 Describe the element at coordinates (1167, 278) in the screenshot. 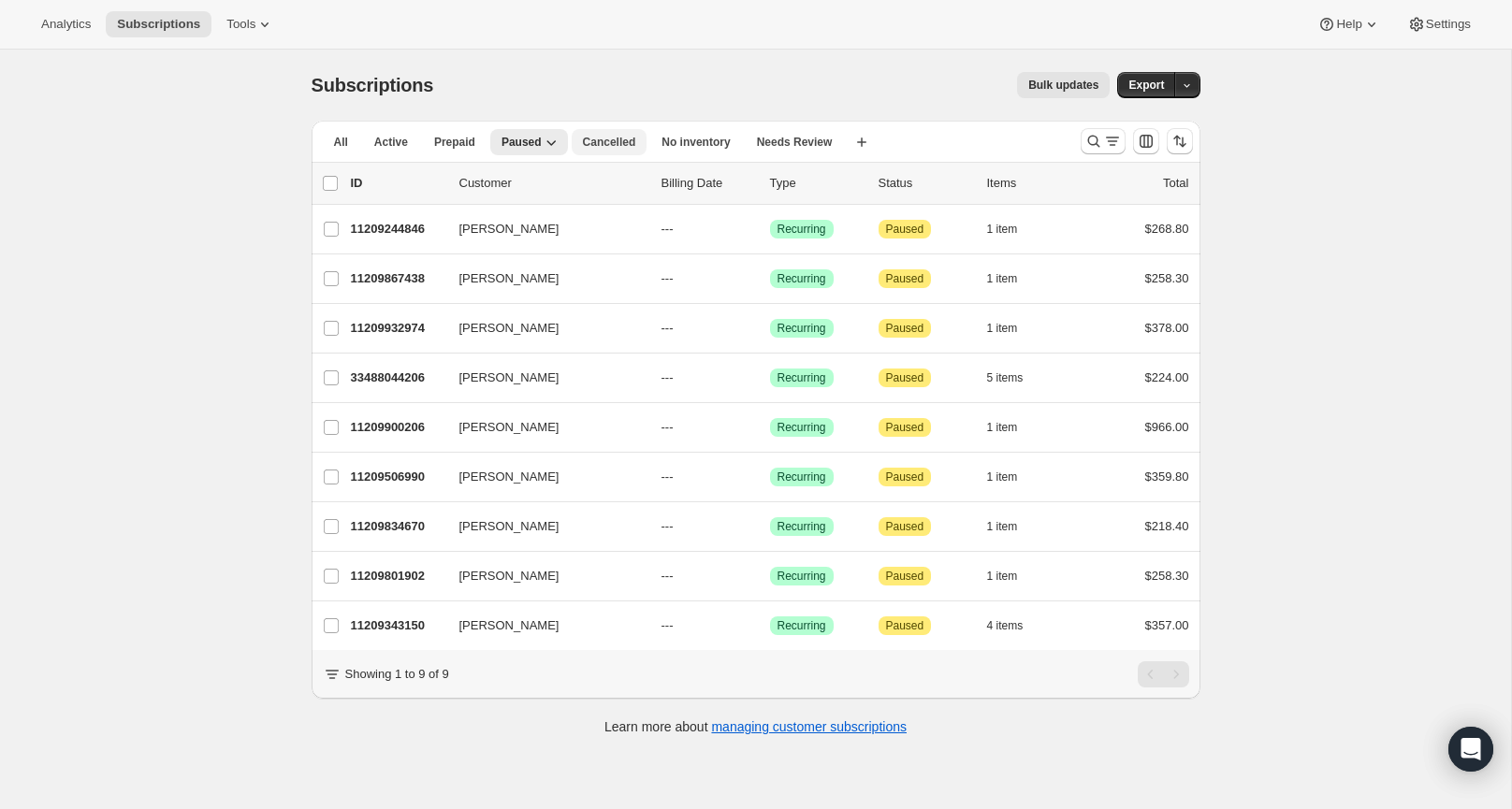

I see `span: $258.30` at that location.